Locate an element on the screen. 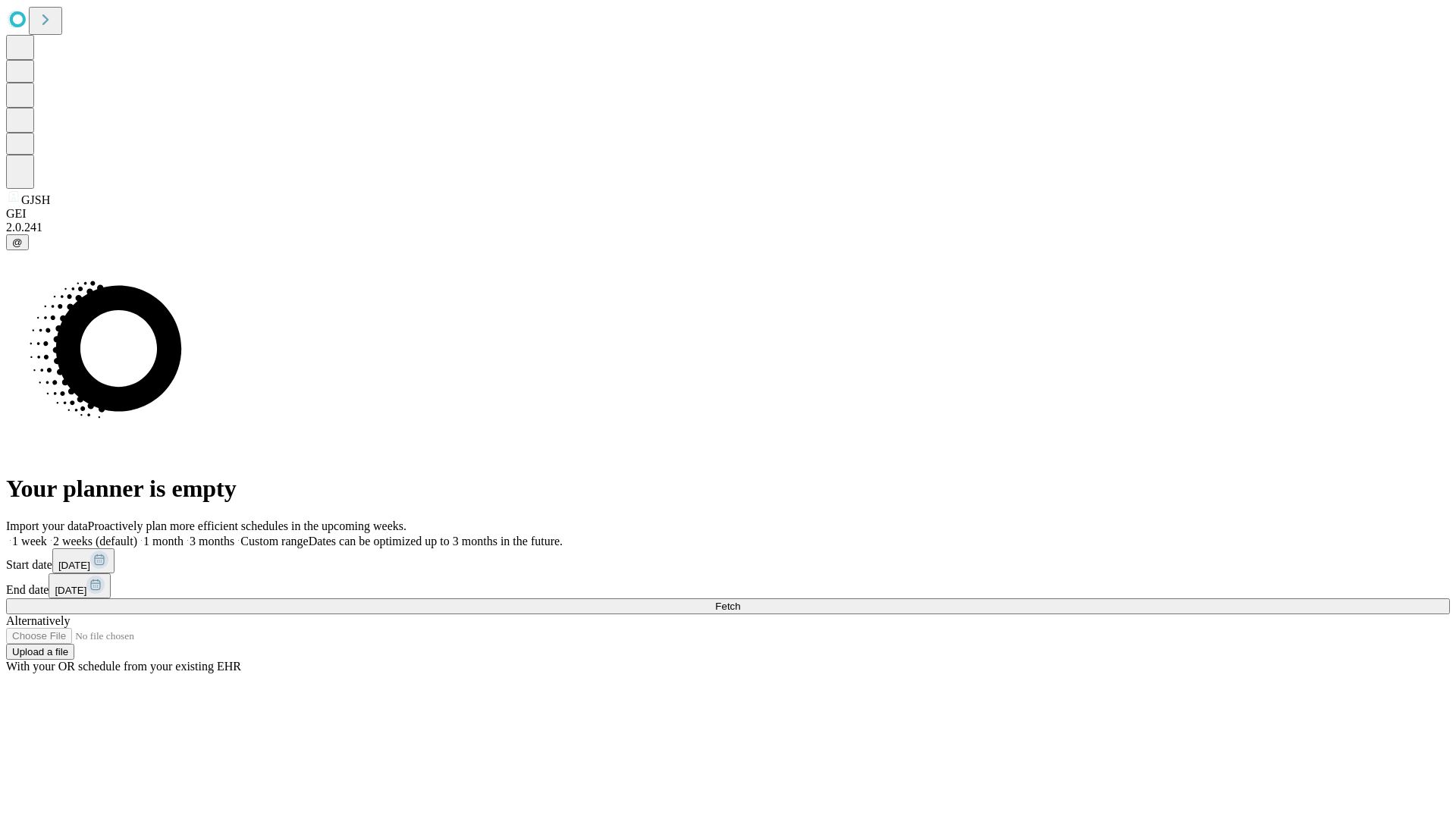 This screenshot has height=819, width=1456. span: Custom range is located at coordinates (274, 541).